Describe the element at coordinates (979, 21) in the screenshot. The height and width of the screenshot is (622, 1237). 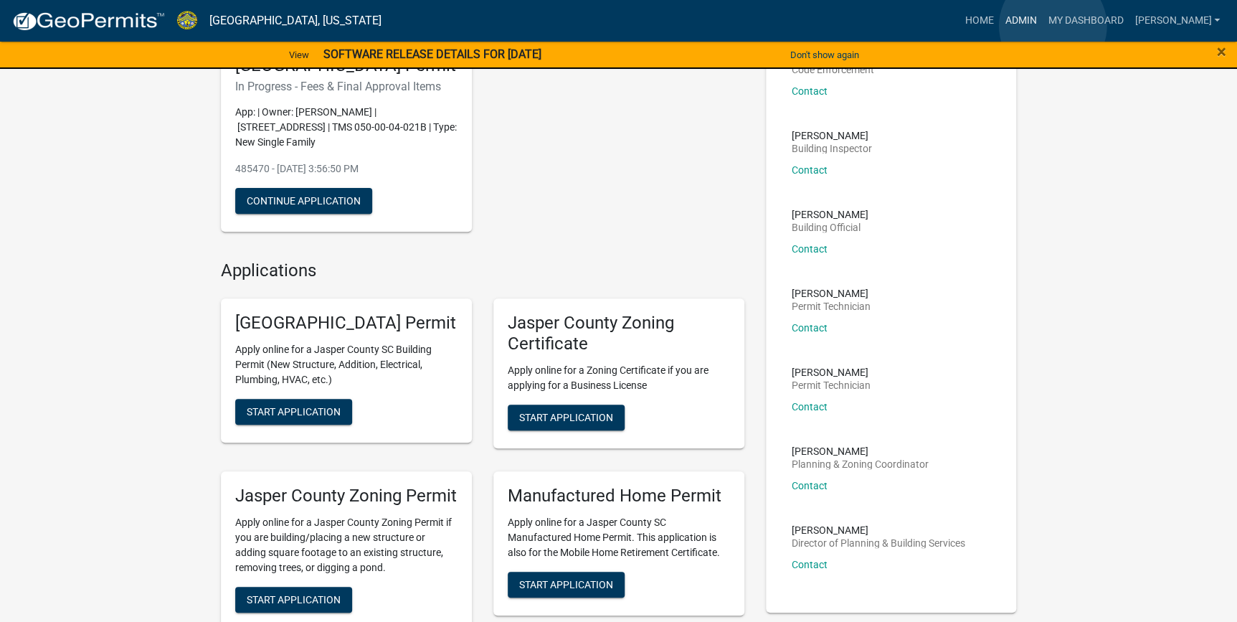
I see `a: Home` at that location.